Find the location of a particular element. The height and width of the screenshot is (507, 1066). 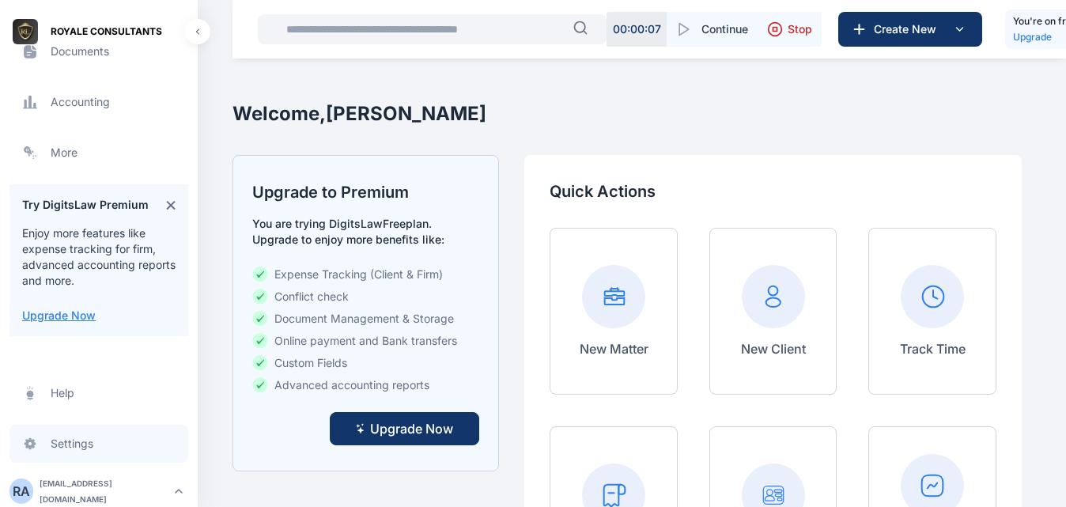

button: RA is located at coordinates (21, 491).